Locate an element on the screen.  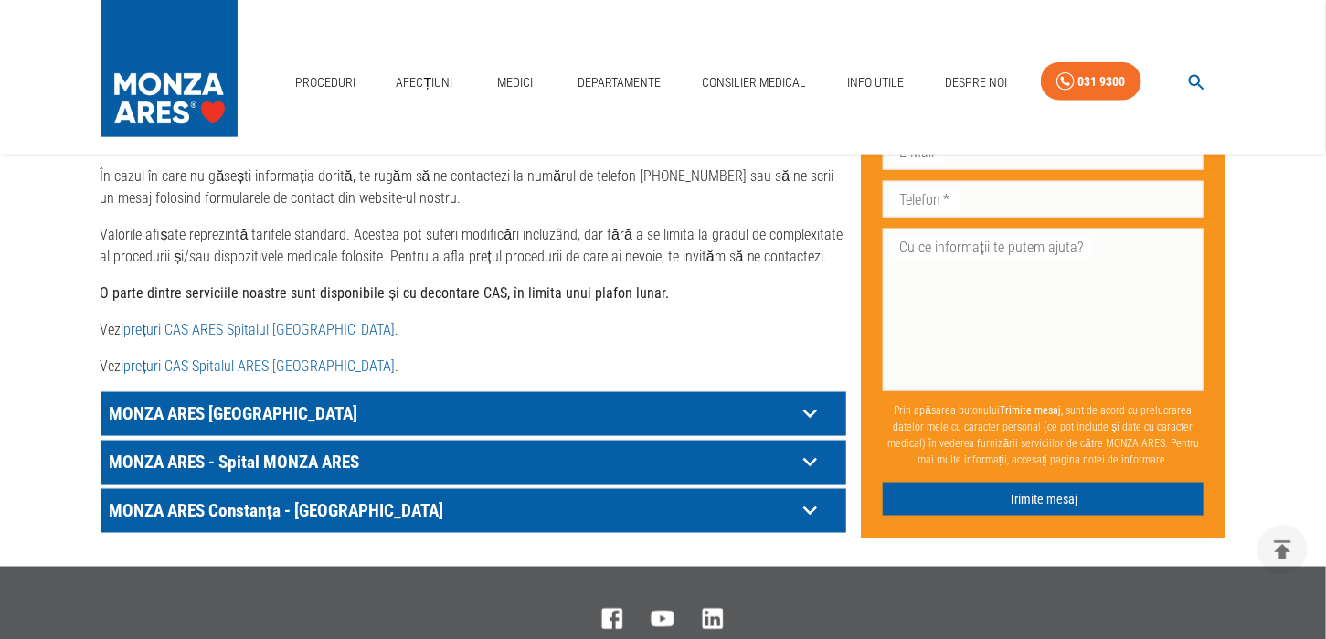
b: Trimite mesaj is located at coordinates (1030, 409).